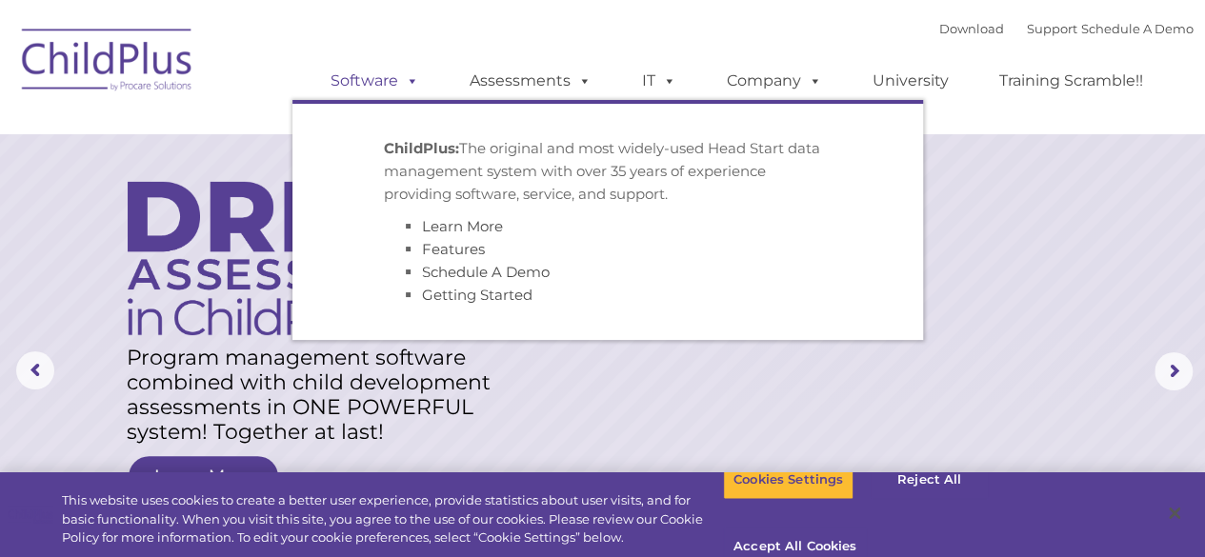 This screenshot has height=557, width=1205. What do you see at coordinates (911, 81) in the screenshot?
I see `a: University` at bounding box center [911, 81].